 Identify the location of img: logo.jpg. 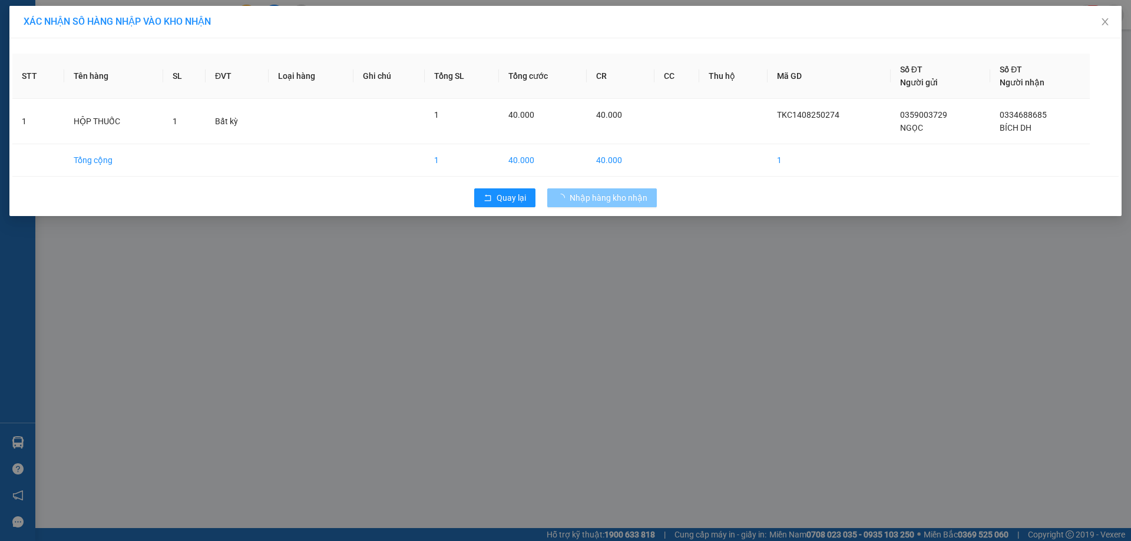
(59, 44).